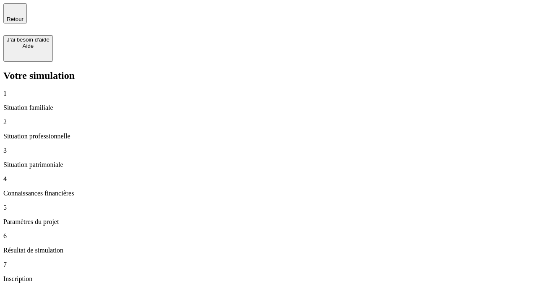  I want to click on p: 4, so click(269, 179).